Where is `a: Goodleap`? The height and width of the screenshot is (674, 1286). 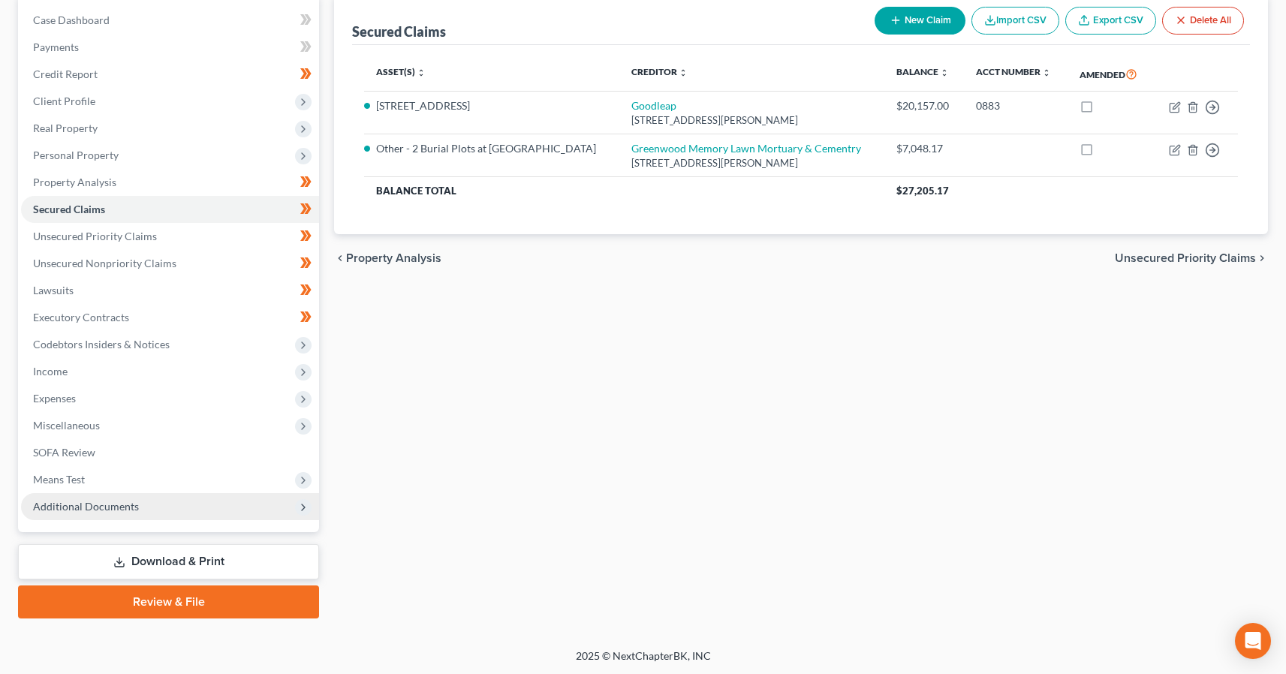 a: Goodleap is located at coordinates (654, 105).